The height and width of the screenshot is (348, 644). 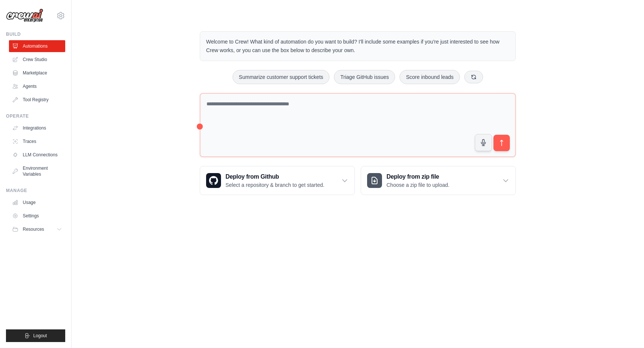 I want to click on div: Build, so click(x=35, y=34).